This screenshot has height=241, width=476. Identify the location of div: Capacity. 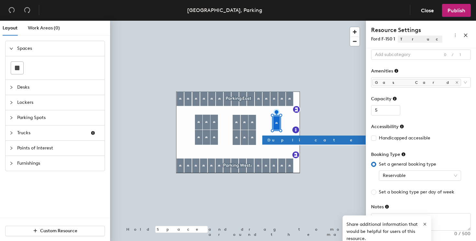
(384, 99).